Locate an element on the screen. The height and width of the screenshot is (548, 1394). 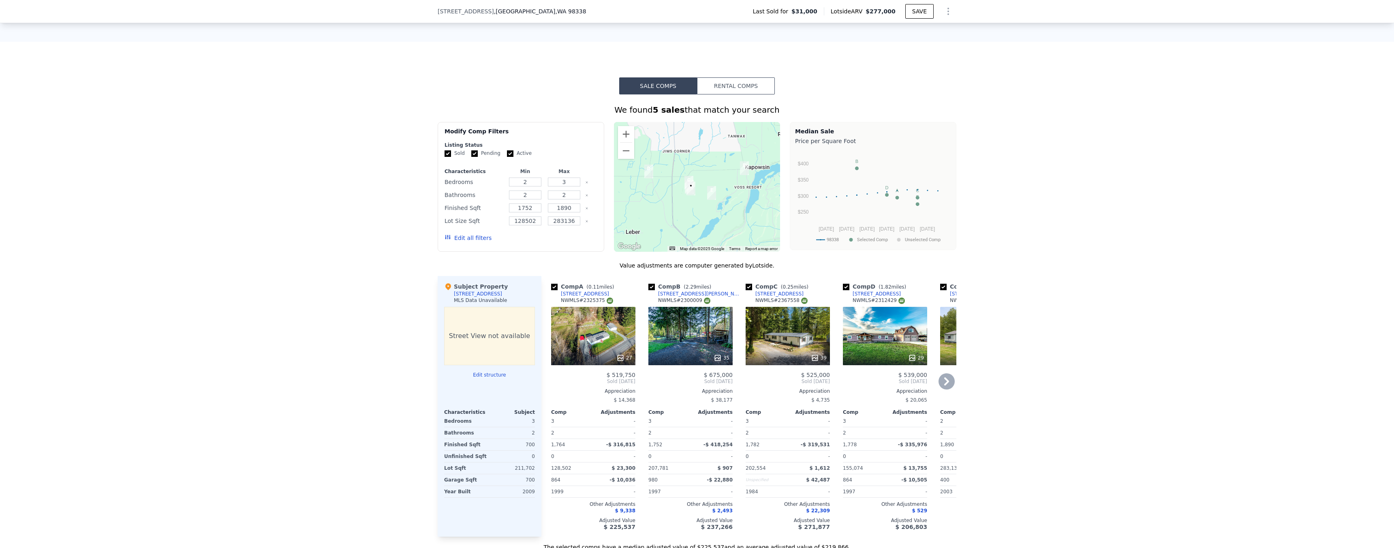
span: 400 is located at coordinates (945, 480).